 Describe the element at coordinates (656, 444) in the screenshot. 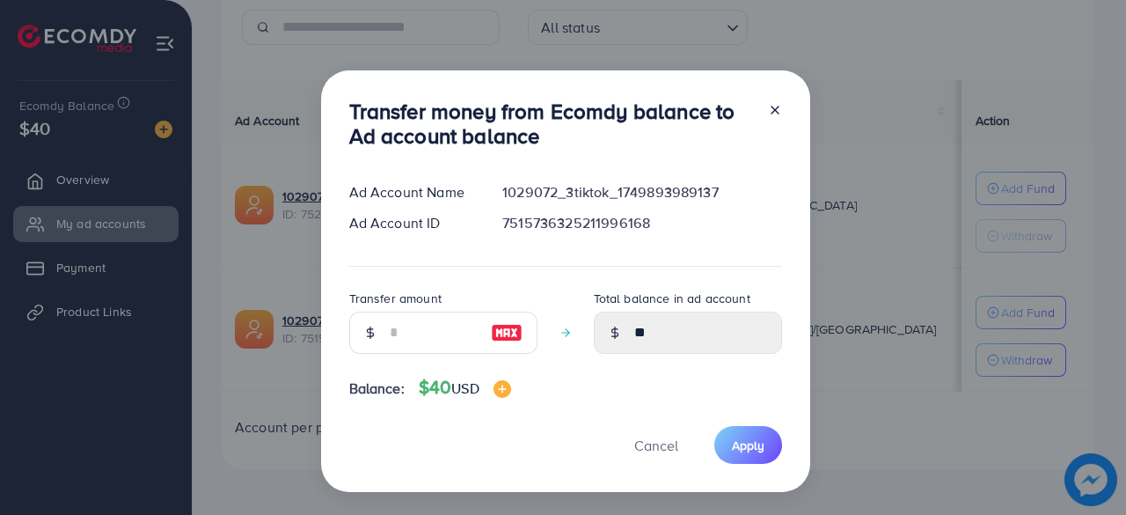

I see `button: Cancel` at that location.